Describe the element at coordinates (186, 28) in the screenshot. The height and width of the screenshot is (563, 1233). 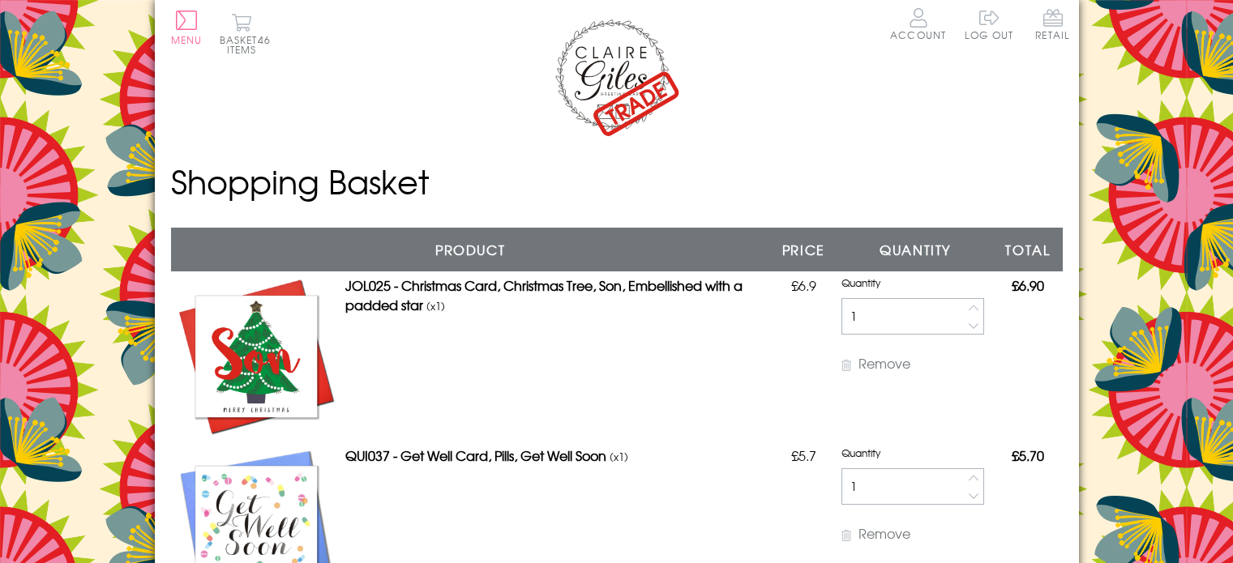
I see `button: Menu` at that location.